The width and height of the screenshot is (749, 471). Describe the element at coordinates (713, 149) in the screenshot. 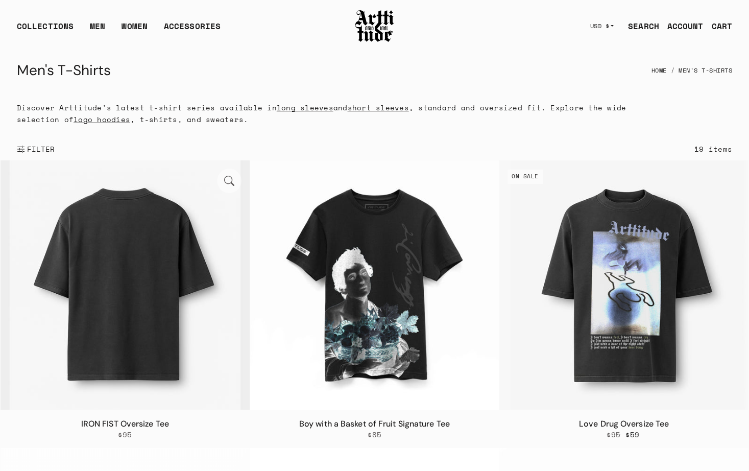

I see `div: 19 items` at that location.